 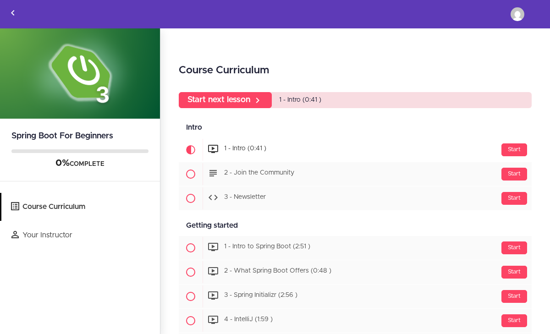 I want to click on span: 1 - Intro to Spring Boot (2:51 ), so click(x=267, y=247).